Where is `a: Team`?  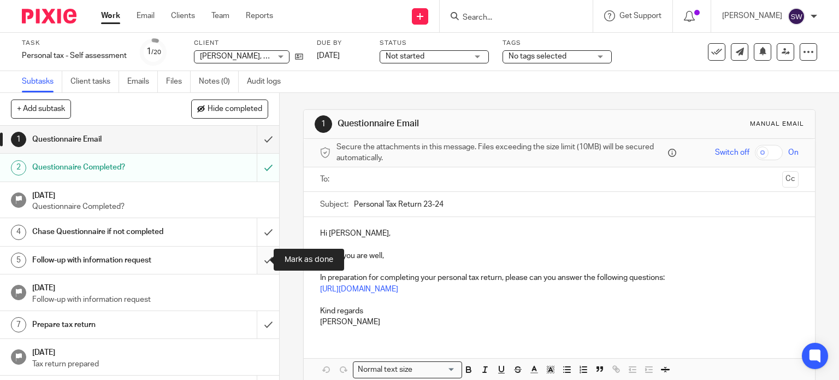
a: Team is located at coordinates (220, 16).